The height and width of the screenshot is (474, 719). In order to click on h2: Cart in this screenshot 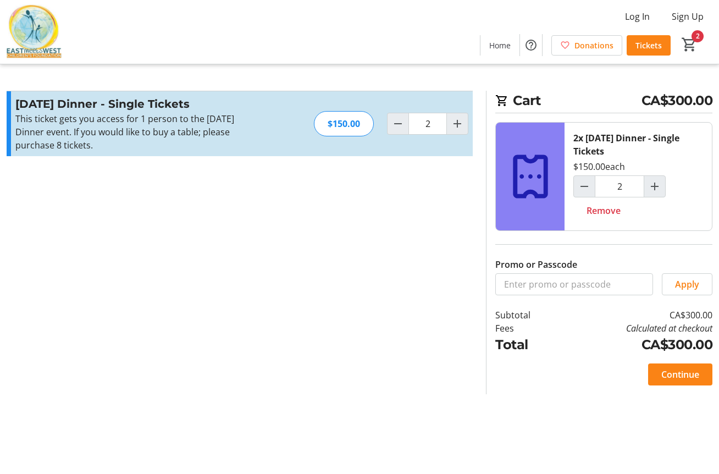, I will do `click(604, 102)`.